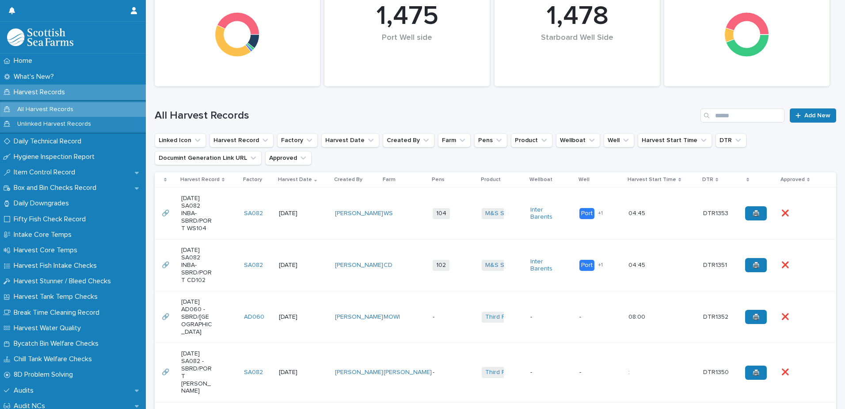 This screenshot has height=409, width=845. Describe the element at coordinates (577, 47) in the screenshot. I see `div: Starboard Well Side` at that location.